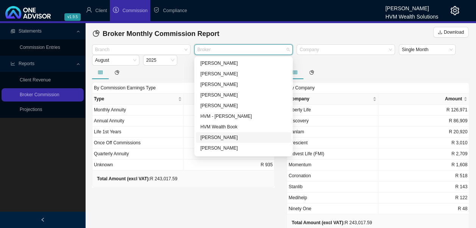 Image resolution: width=476 pixels, height=228 pixels. What do you see at coordinates (244, 95) in the screenshot?
I see `div: Bronwyn Desplace` at bounding box center [244, 95].